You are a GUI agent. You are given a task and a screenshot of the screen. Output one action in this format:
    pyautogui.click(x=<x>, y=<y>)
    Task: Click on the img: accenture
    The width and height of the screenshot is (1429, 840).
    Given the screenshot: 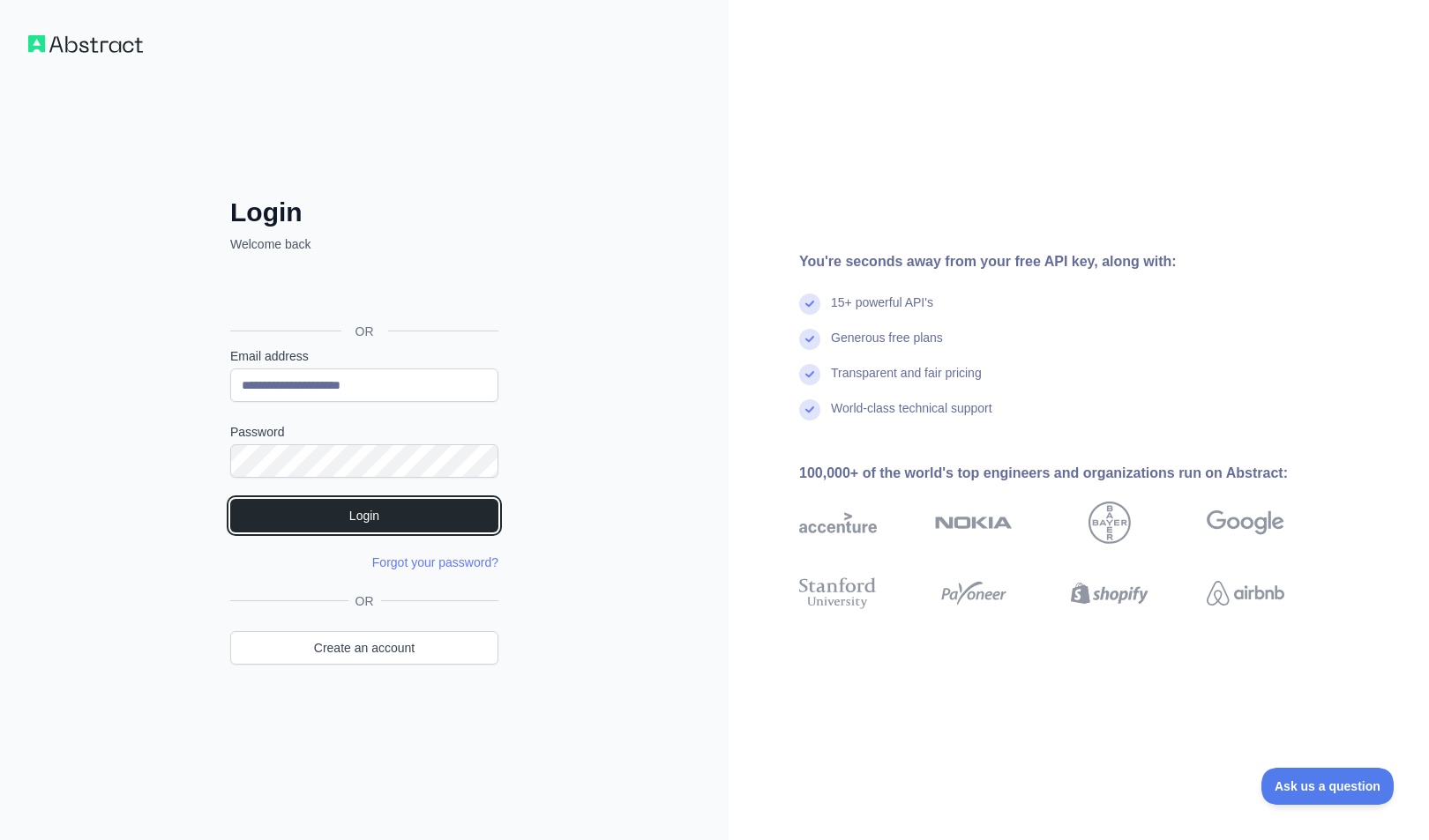 What is the action you would take?
    pyautogui.click(x=838, y=523)
    